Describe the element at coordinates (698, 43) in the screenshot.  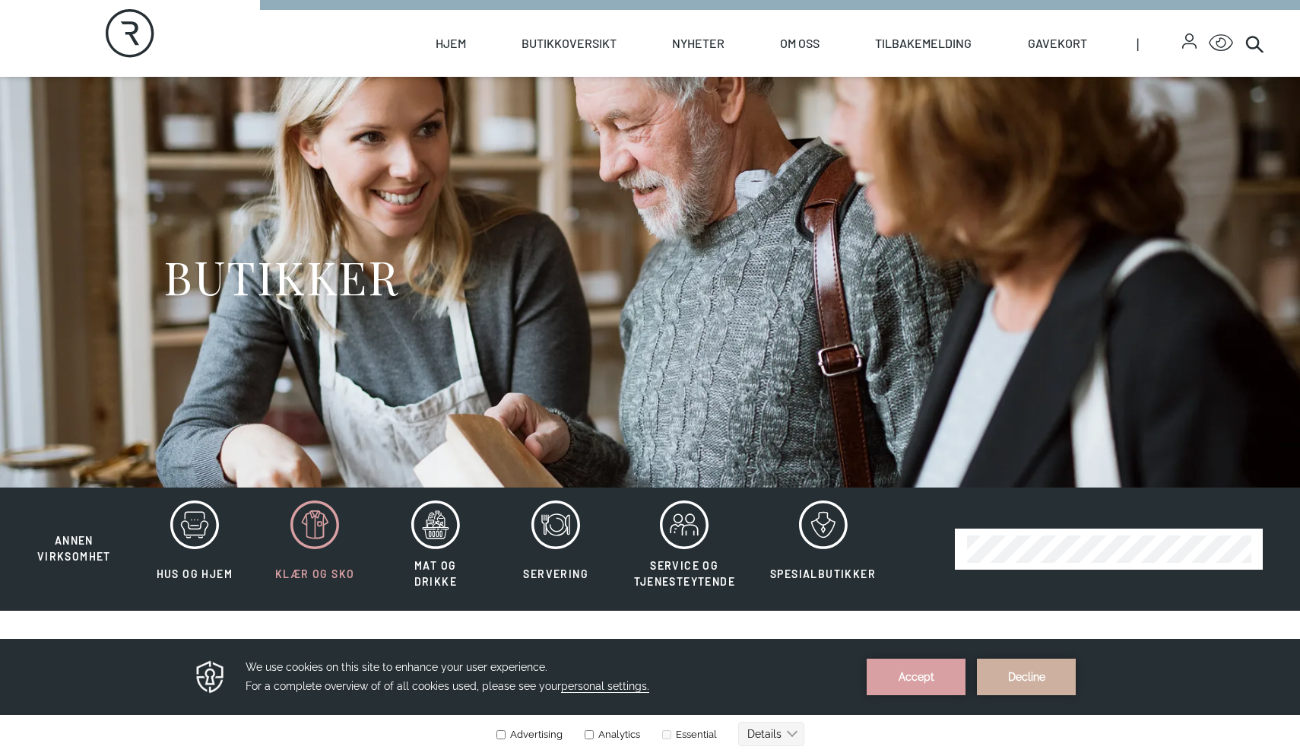
I see `a: Nyheter` at that location.